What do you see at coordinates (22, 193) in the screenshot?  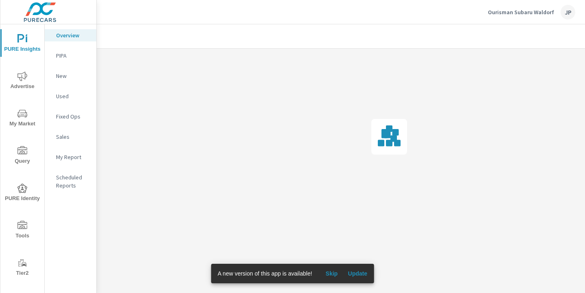 I see `span: PURE Identity` at bounding box center [22, 193].